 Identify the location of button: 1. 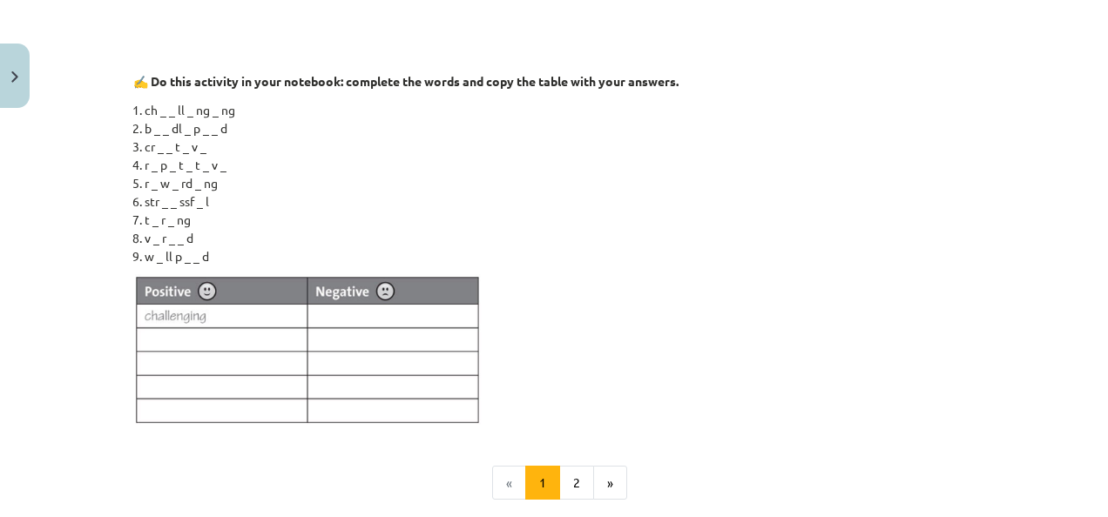
(543, 483).